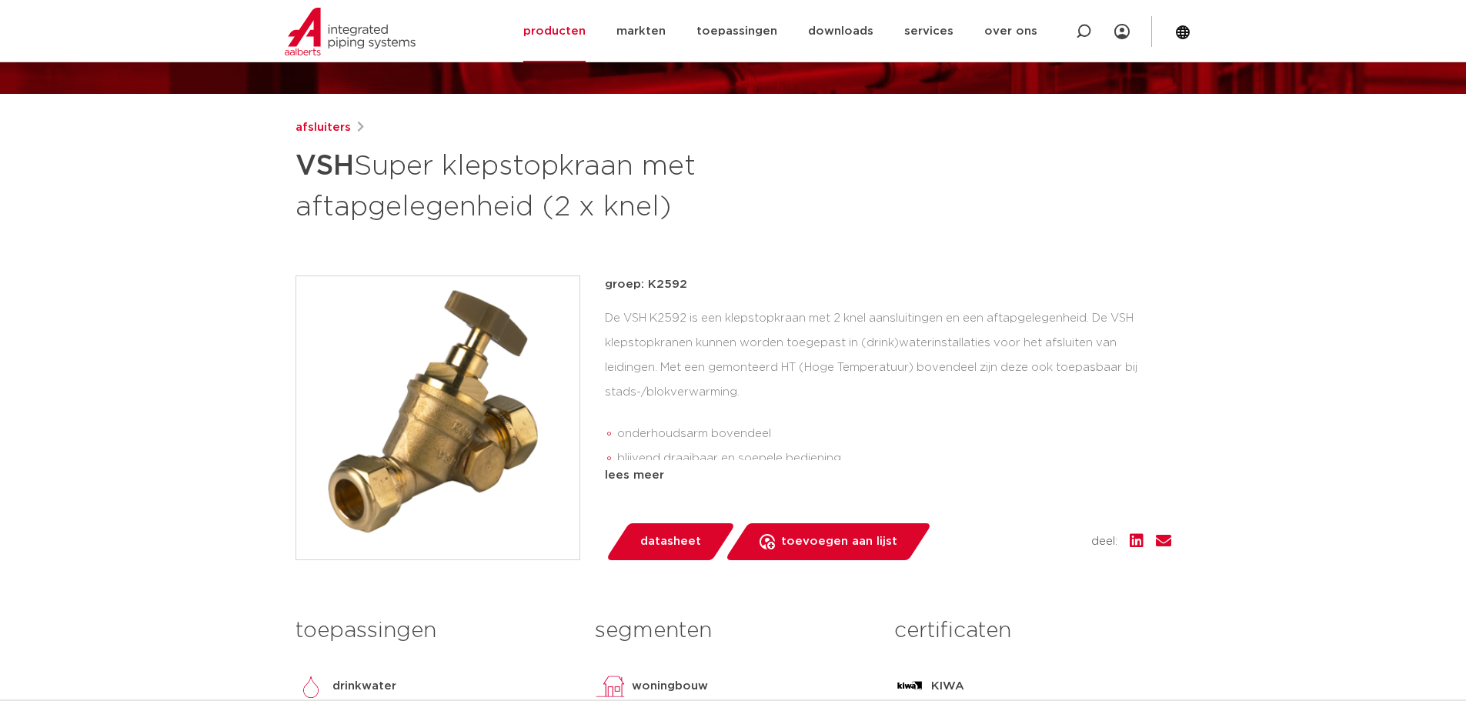 The width and height of the screenshot is (1466, 701). What do you see at coordinates (888, 383) in the screenshot?
I see `div: De VSH K2592 is een klepstopkraan met 2 knel aansluitingen en een aftapgelegenheid. De VSH klepst...` at bounding box center [888, 383].